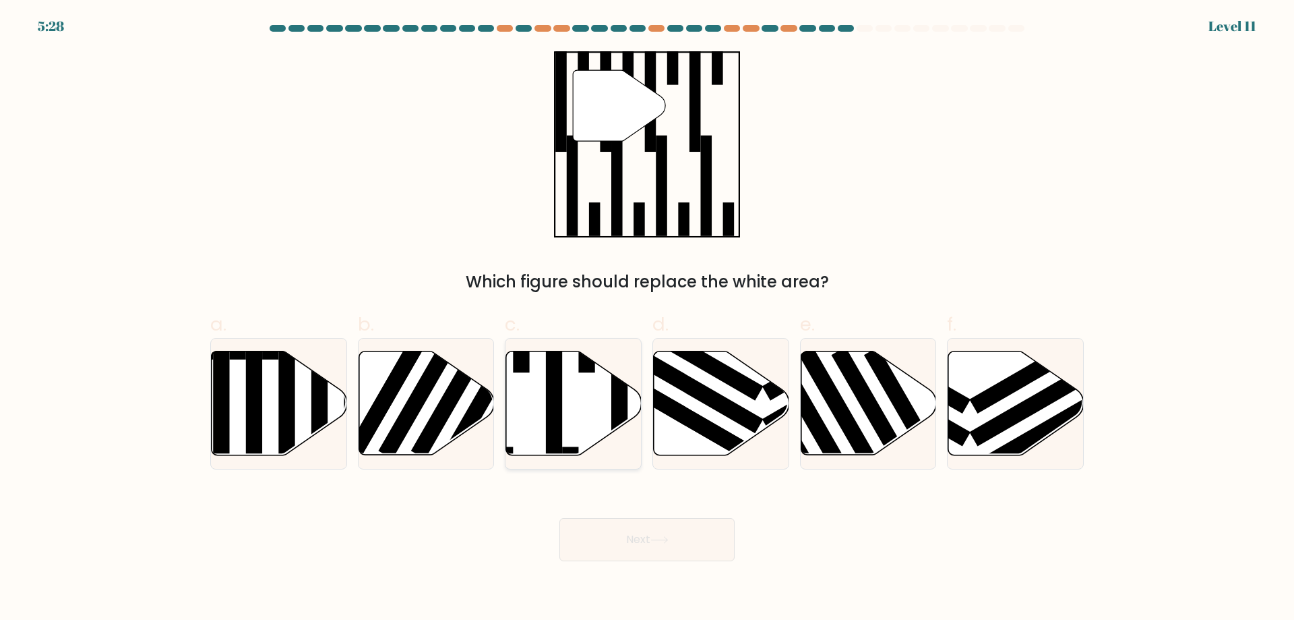 This screenshot has width=1294, height=620. I want to click on span: d., so click(661, 324).